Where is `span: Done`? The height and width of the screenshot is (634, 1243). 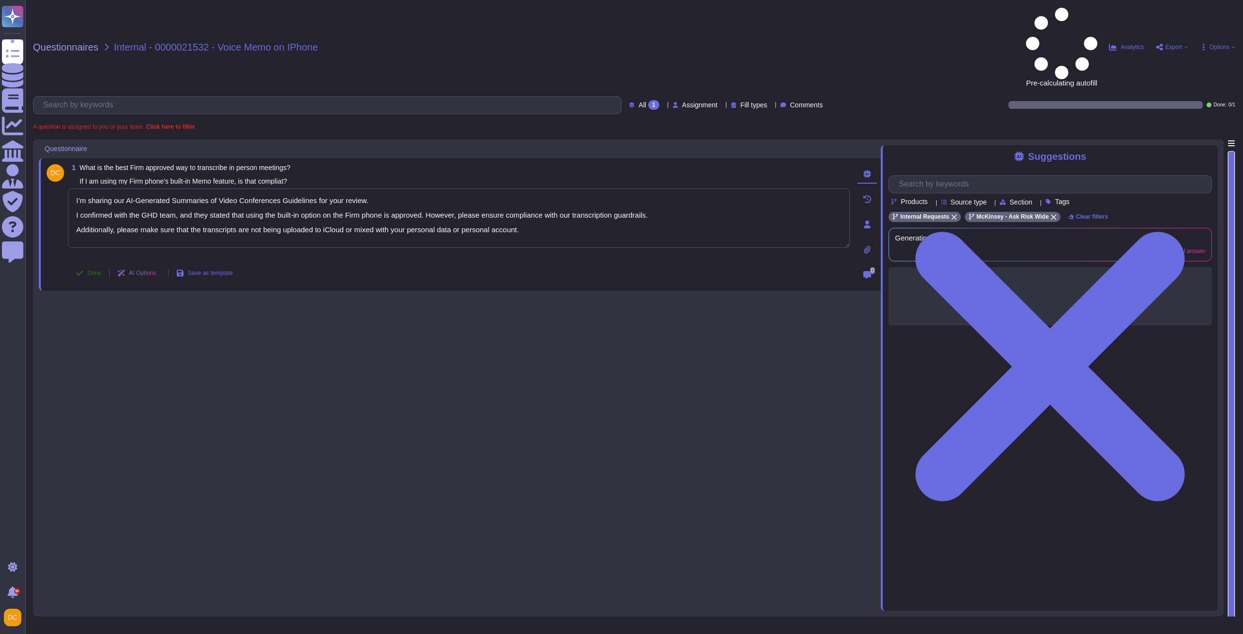
span: Done is located at coordinates (94, 273).